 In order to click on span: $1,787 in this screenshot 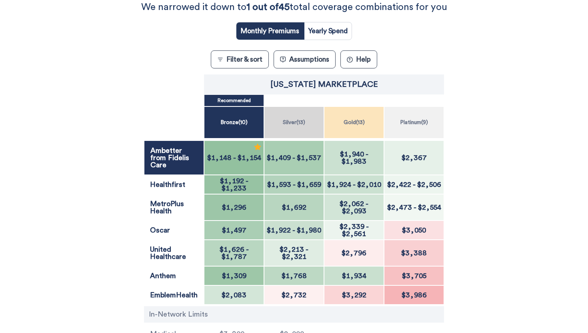, I will do `click(234, 256)`.